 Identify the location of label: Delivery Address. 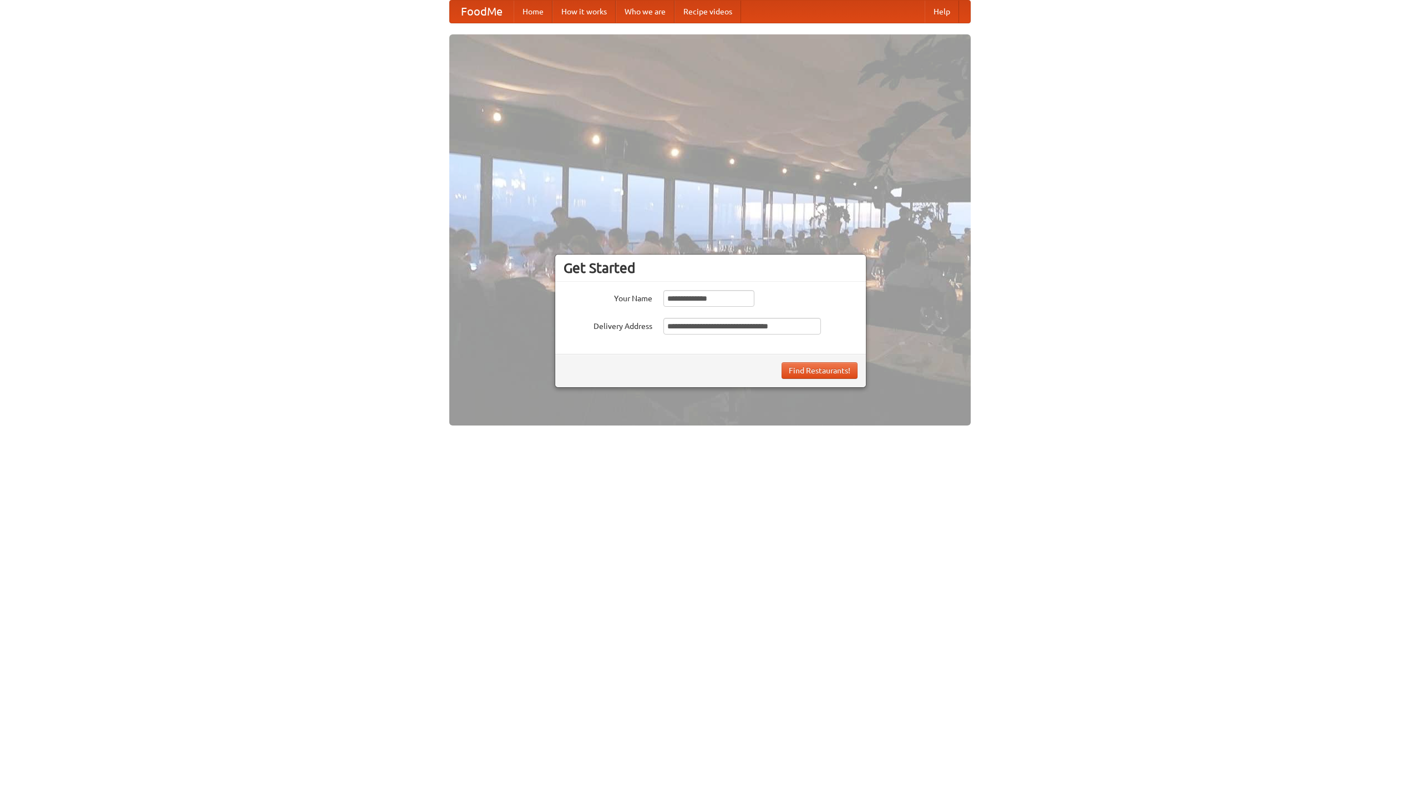
(608, 324).